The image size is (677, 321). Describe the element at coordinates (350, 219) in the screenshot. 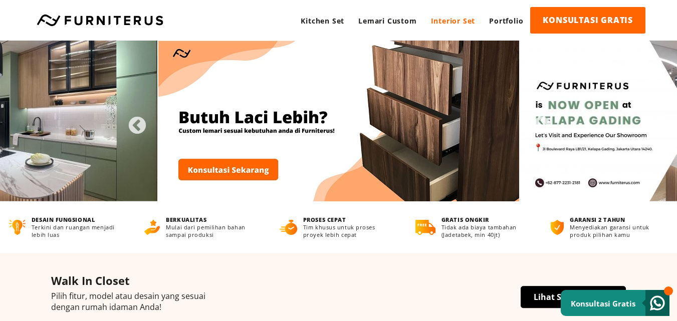

I see `h4: PROSES CEPAT` at that location.